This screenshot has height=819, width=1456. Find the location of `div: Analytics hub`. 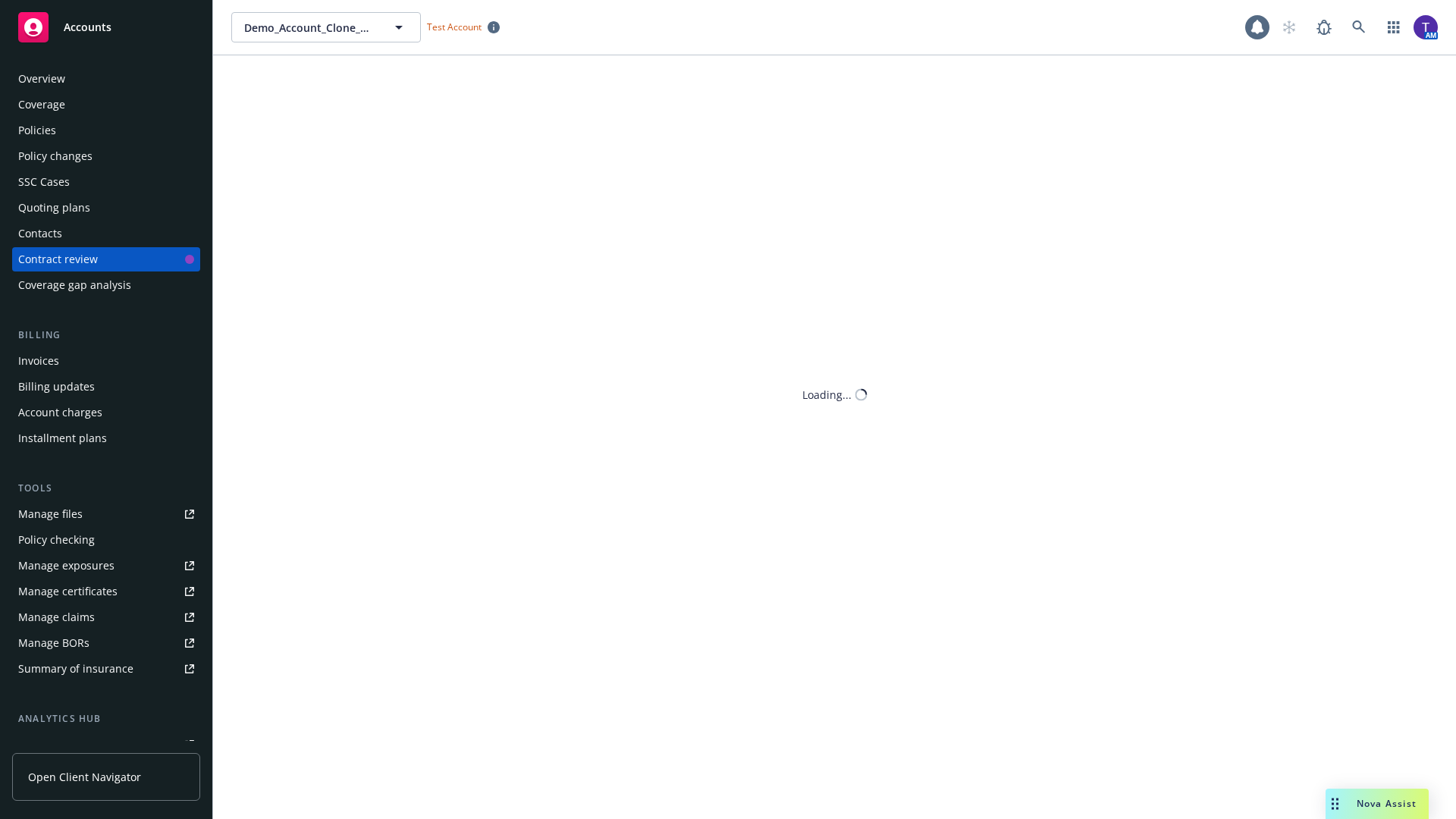

div: Analytics hub is located at coordinates (106, 719).